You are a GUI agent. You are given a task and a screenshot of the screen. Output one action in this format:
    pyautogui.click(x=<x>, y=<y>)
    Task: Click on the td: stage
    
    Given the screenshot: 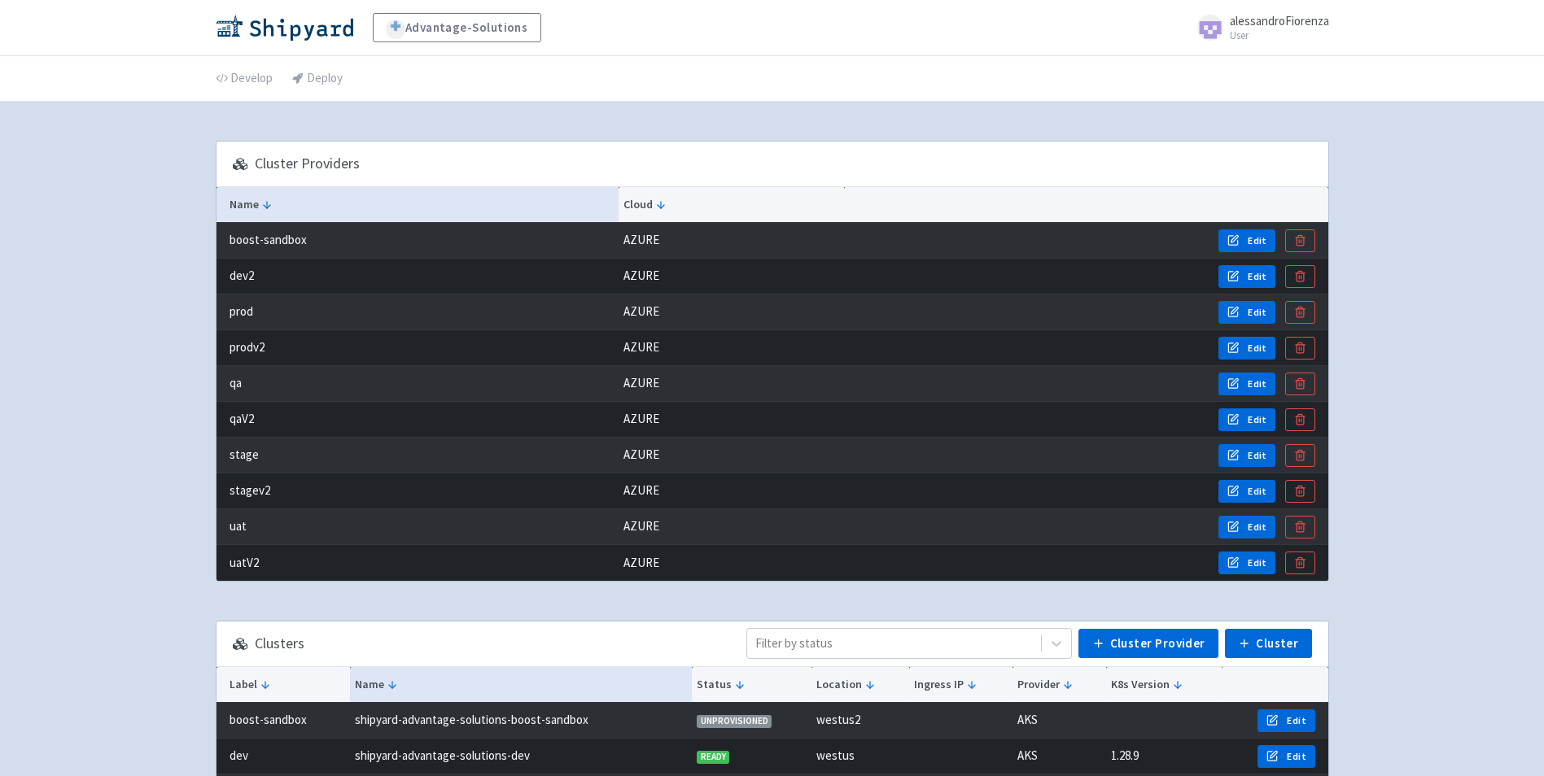 What is the action you would take?
    pyautogui.click(x=418, y=456)
    